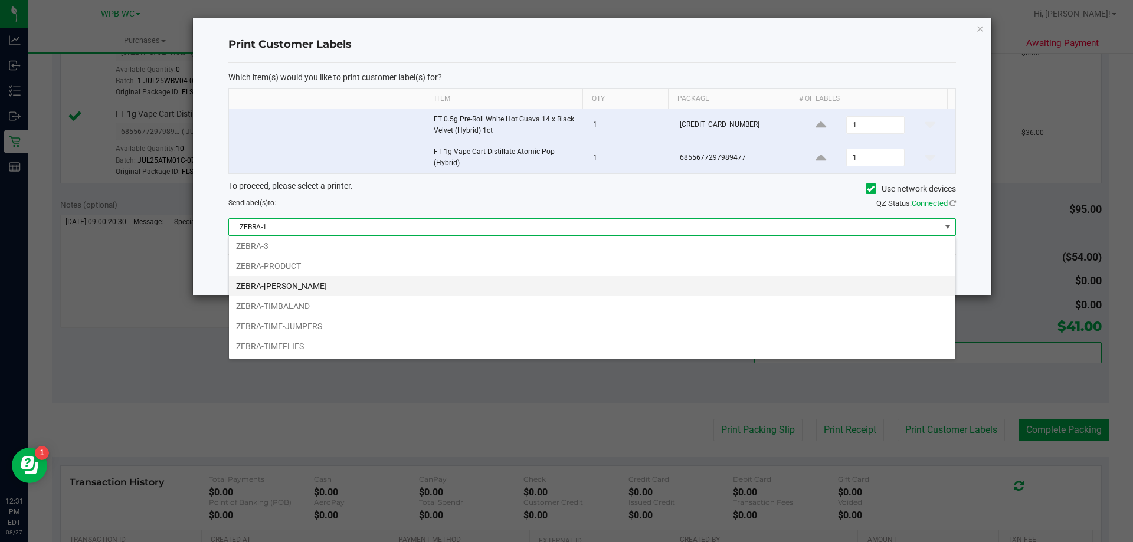 This screenshot has height=542, width=1133. Describe the element at coordinates (256, 203) in the screenshot. I see `span: label(s)` at that location.